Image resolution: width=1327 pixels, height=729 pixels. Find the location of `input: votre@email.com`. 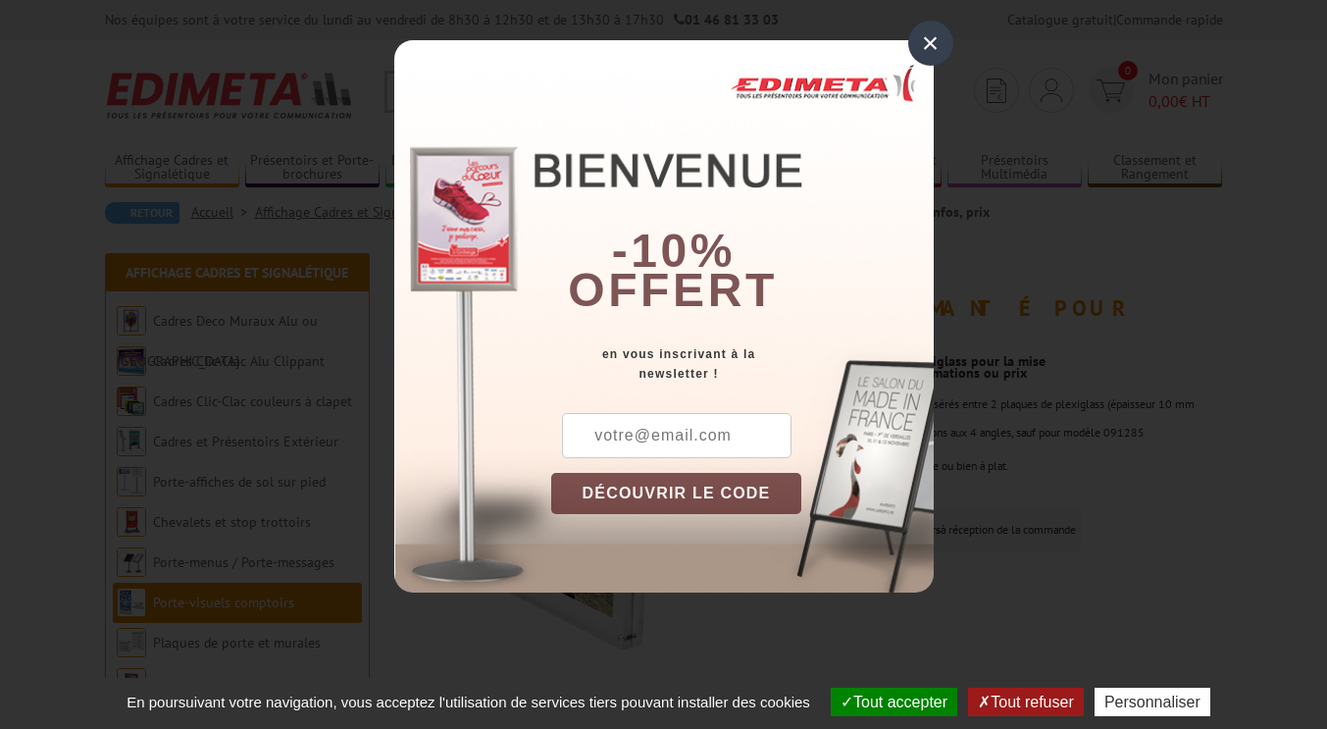

input: votre@email.com is located at coordinates (677, 435).